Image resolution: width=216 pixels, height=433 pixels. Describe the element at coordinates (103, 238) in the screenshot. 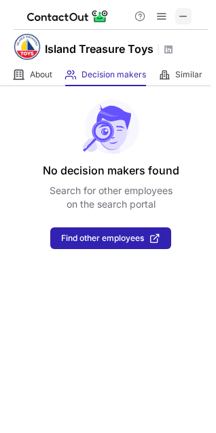

I see `span: Find other employees` at that location.